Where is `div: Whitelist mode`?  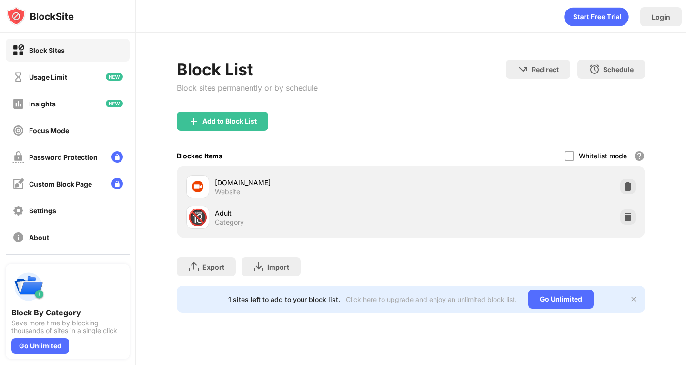
div: Whitelist mode is located at coordinates (603, 155).